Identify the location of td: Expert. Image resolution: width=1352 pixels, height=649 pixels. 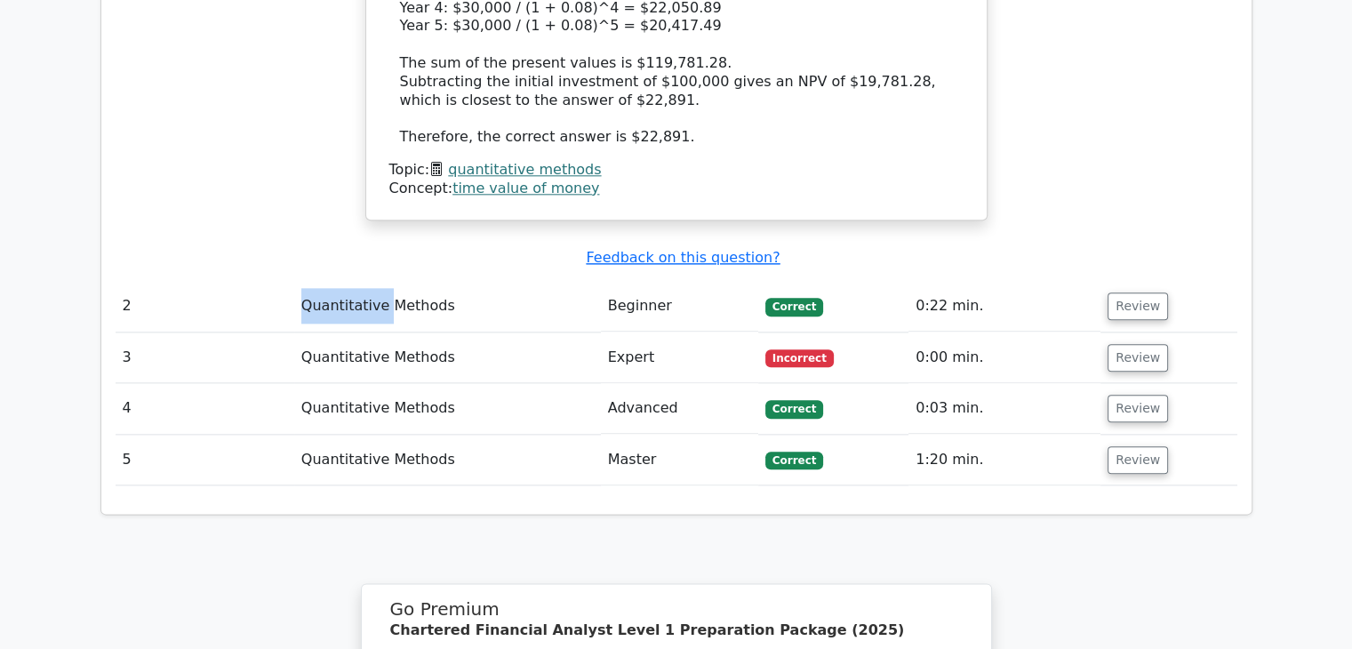
(679, 357).